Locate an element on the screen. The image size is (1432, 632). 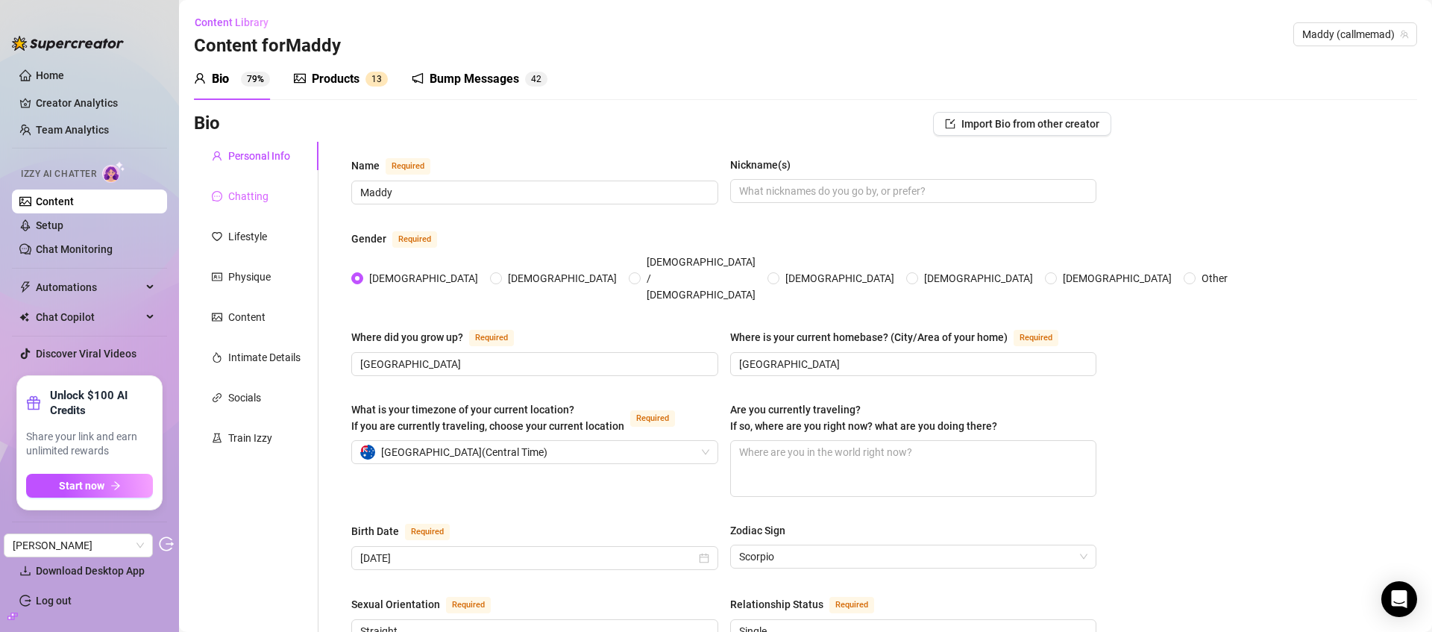
label: Nickname(s) is located at coordinates (765, 165).